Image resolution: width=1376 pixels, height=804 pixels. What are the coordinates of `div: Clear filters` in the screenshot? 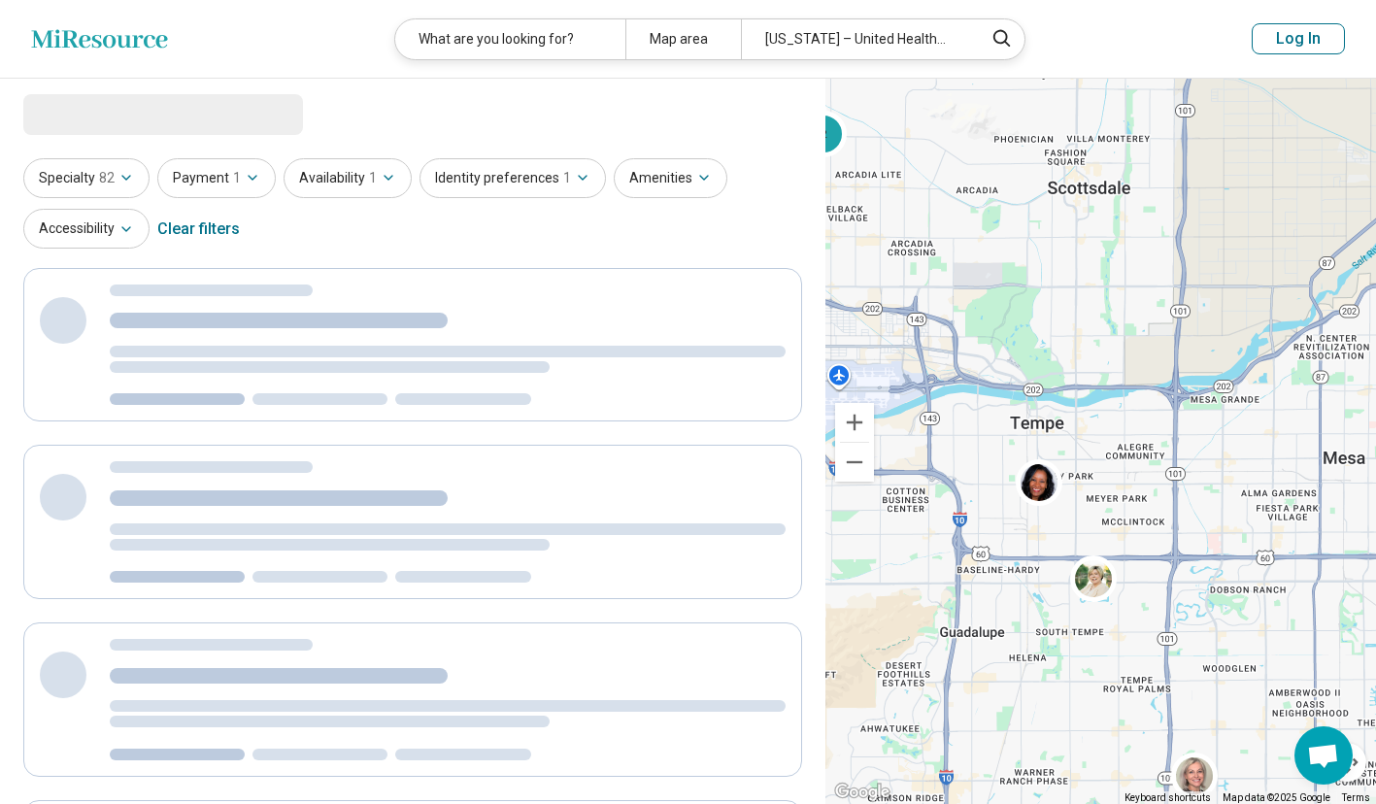 It's located at (198, 229).